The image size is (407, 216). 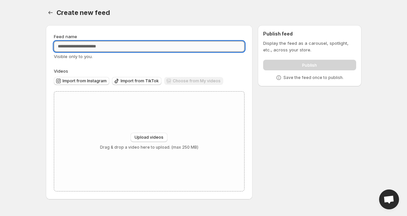 What do you see at coordinates (84, 81) in the screenshot?
I see `span: Import from Instagram` at bounding box center [84, 81].